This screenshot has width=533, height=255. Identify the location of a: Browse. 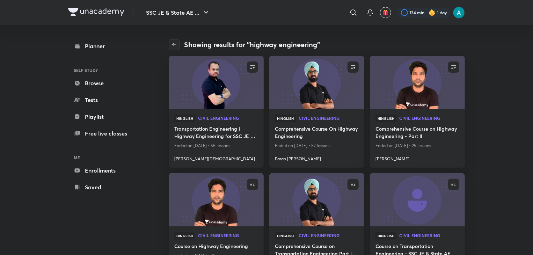
(109, 83).